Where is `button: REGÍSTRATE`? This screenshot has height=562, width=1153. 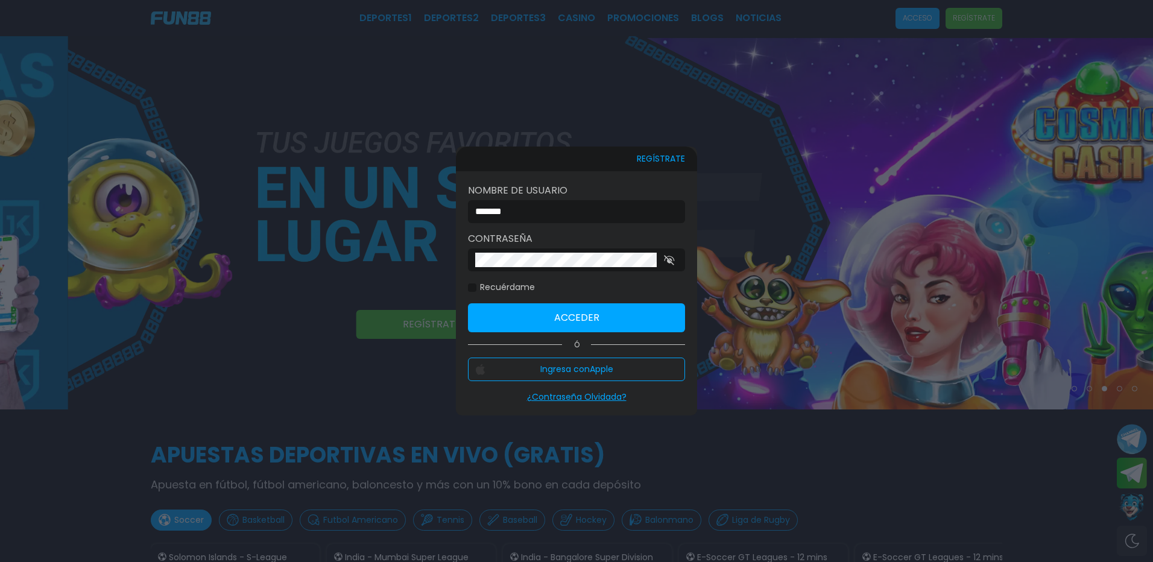
button: REGÍSTRATE is located at coordinates (661, 159).